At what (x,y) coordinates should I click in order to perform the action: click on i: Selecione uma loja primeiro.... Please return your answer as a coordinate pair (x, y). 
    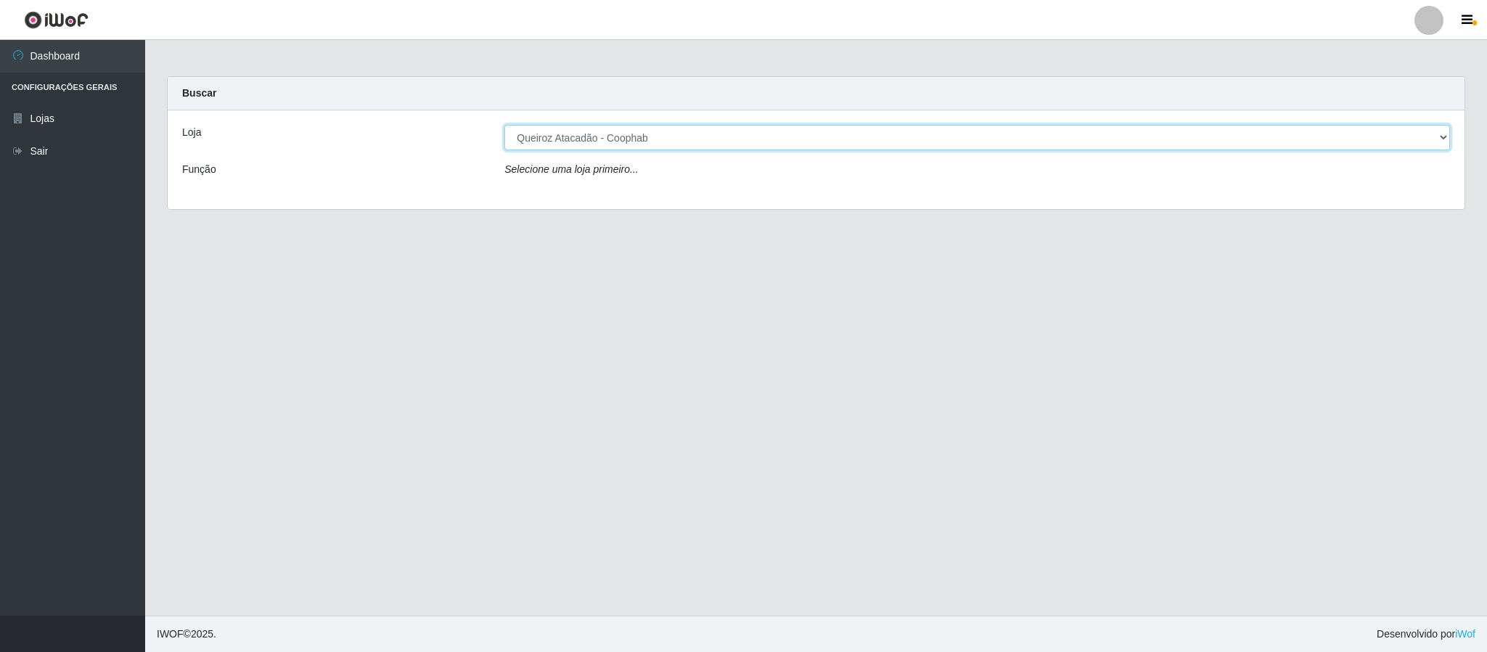
    Looking at the image, I should click on (571, 169).